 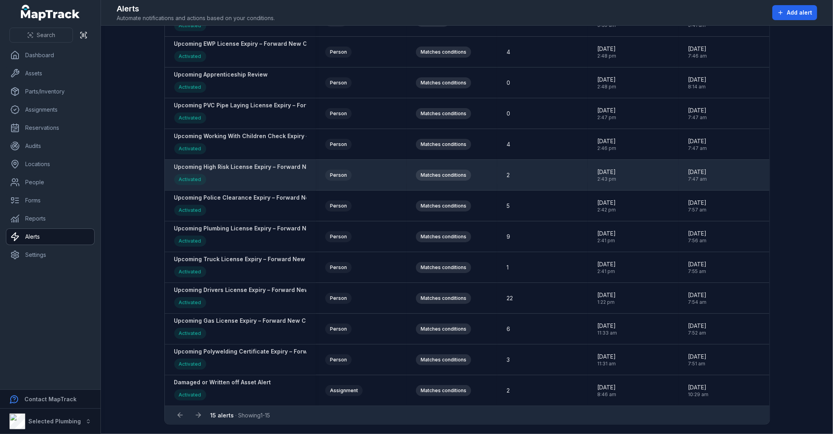 What do you see at coordinates (697, 364) in the screenshot?
I see `span: 7:51 am` at bounding box center [697, 364].